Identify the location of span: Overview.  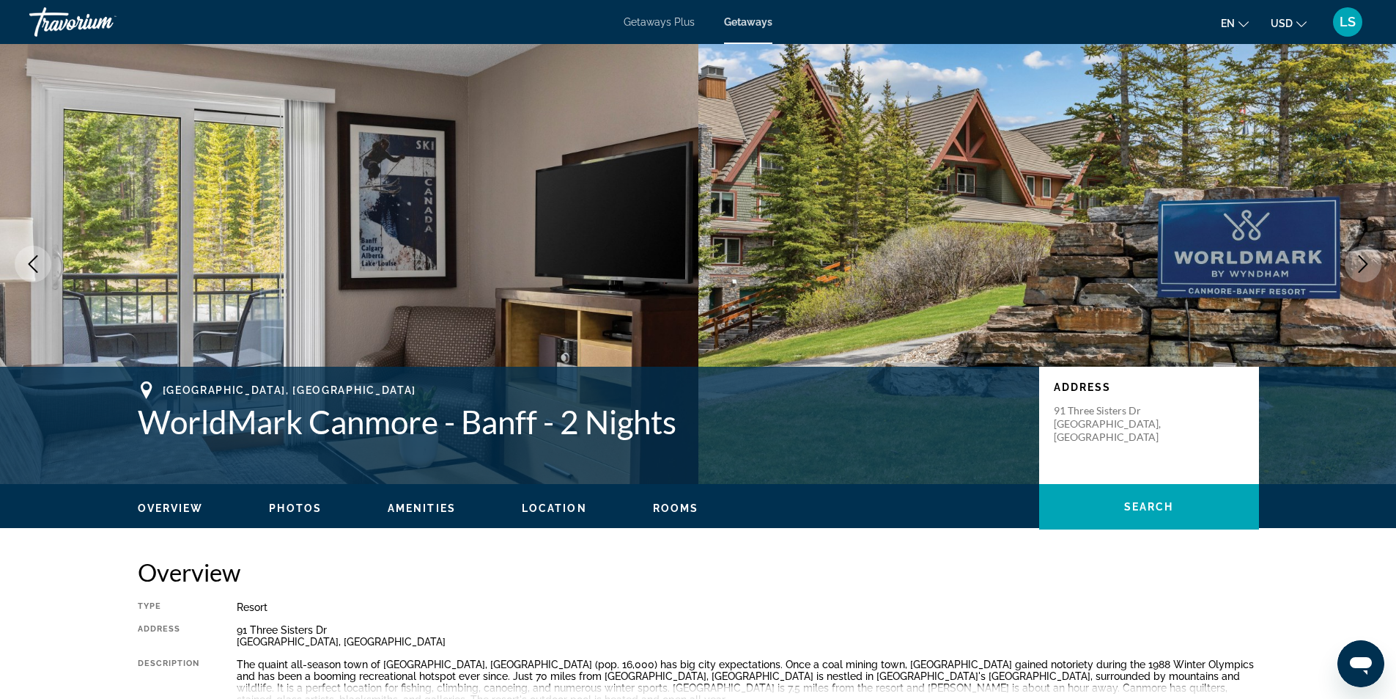
(171, 508).